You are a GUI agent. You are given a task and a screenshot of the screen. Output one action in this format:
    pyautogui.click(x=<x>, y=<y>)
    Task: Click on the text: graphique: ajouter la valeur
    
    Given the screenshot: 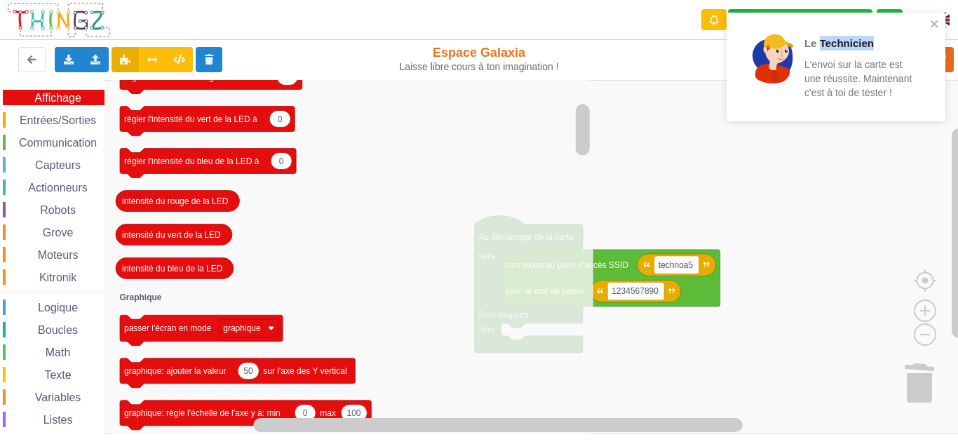 What is the action you would take?
    pyautogui.click(x=175, y=371)
    